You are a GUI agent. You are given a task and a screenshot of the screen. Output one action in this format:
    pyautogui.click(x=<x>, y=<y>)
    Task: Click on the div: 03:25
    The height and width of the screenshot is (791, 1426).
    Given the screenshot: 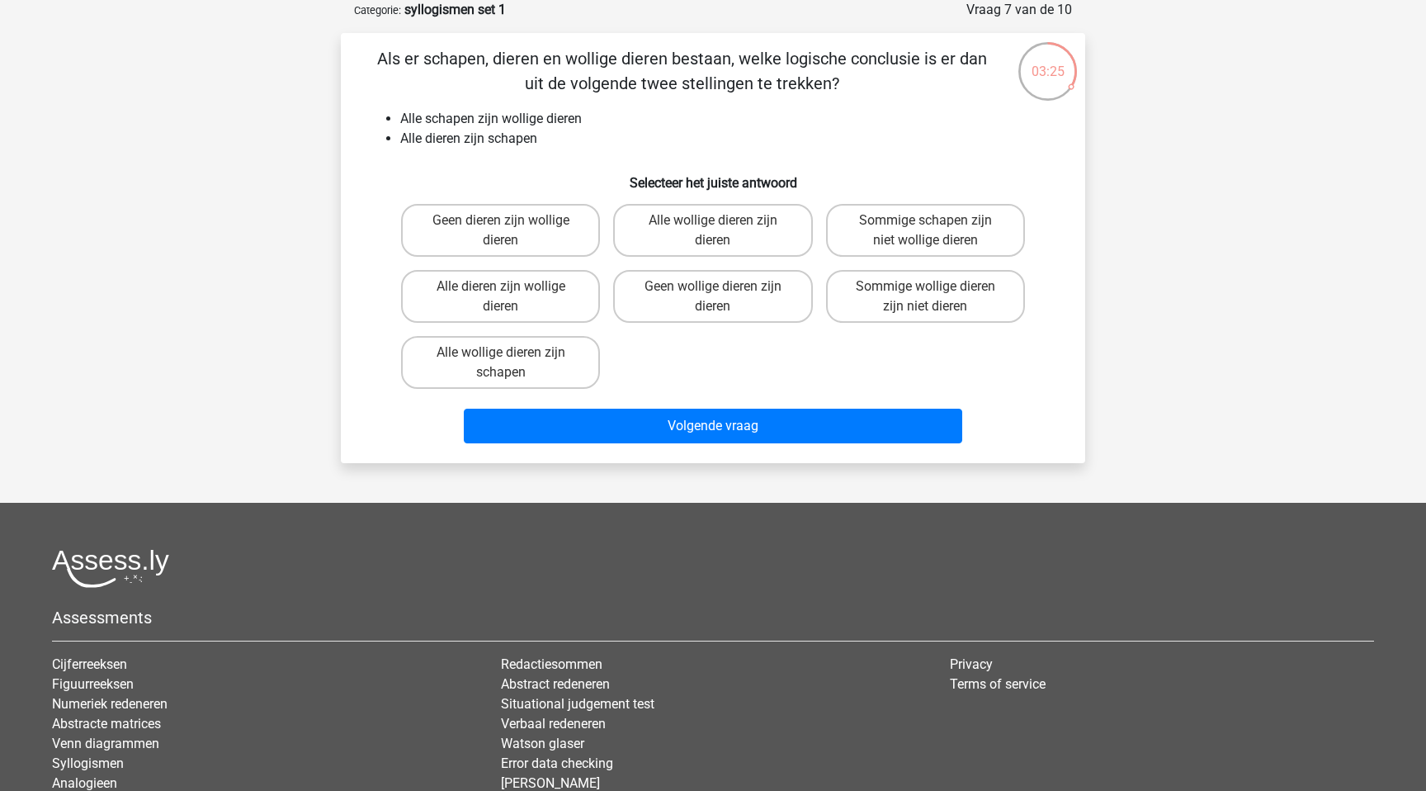 What is the action you would take?
    pyautogui.click(x=1047, y=61)
    